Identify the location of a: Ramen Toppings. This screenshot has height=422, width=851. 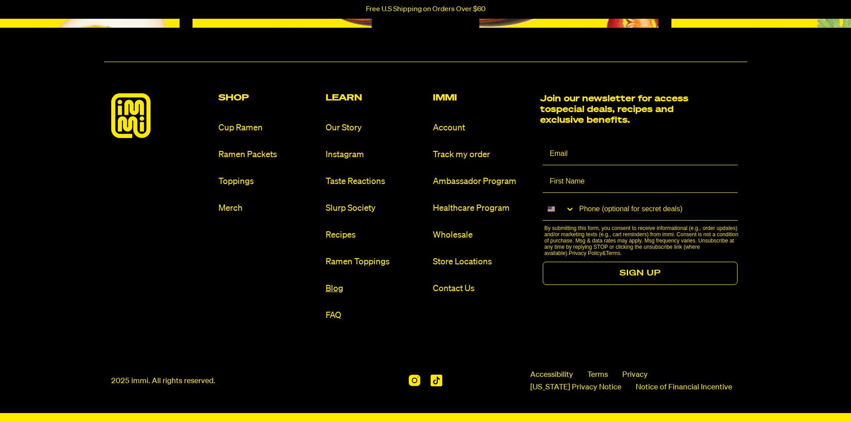
(376, 262).